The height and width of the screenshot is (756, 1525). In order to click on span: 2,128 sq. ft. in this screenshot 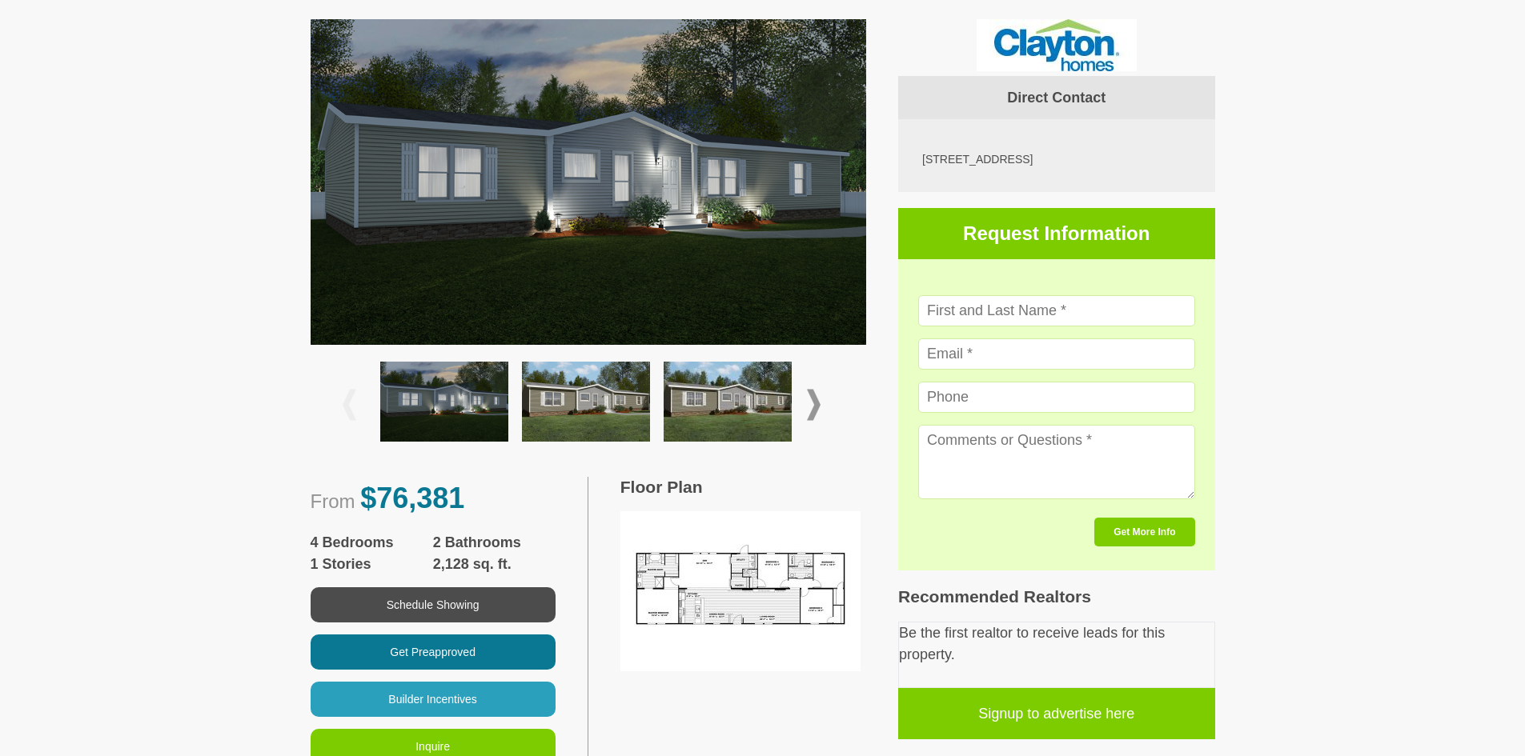, I will do `click(494, 564)`.